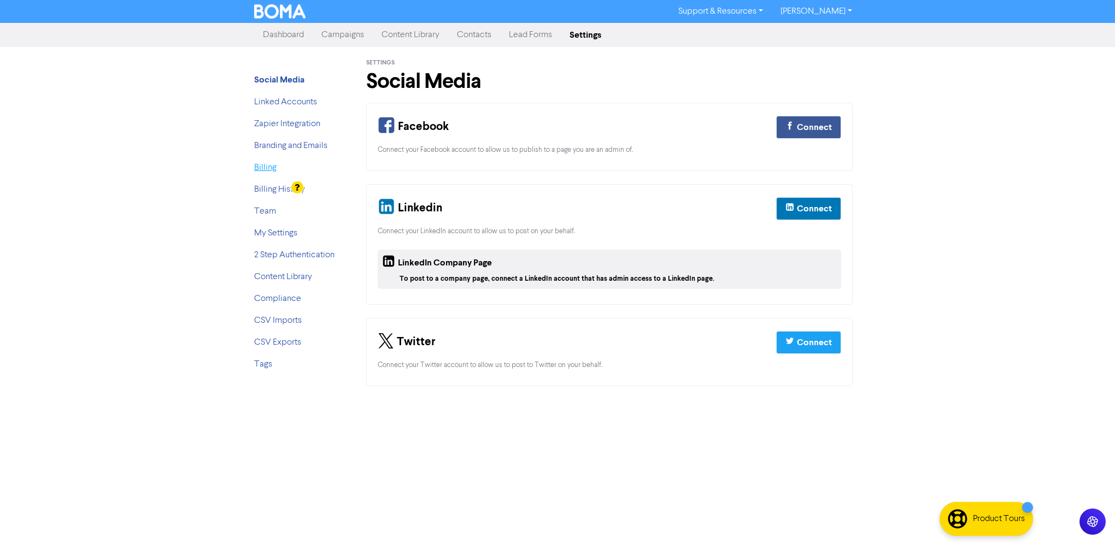 The width and height of the screenshot is (1115, 544). Describe the element at coordinates (294, 255) in the screenshot. I see `a: 2 Step Authentication` at that location.